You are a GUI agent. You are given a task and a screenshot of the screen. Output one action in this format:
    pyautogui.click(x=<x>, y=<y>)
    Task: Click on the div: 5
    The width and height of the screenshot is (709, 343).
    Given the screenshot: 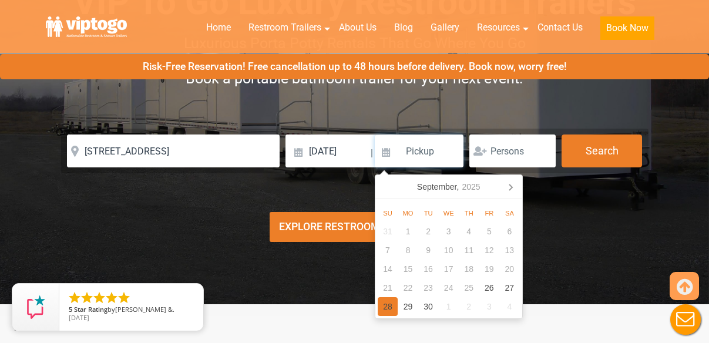 What is the action you would take?
    pyautogui.click(x=490, y=232)
    